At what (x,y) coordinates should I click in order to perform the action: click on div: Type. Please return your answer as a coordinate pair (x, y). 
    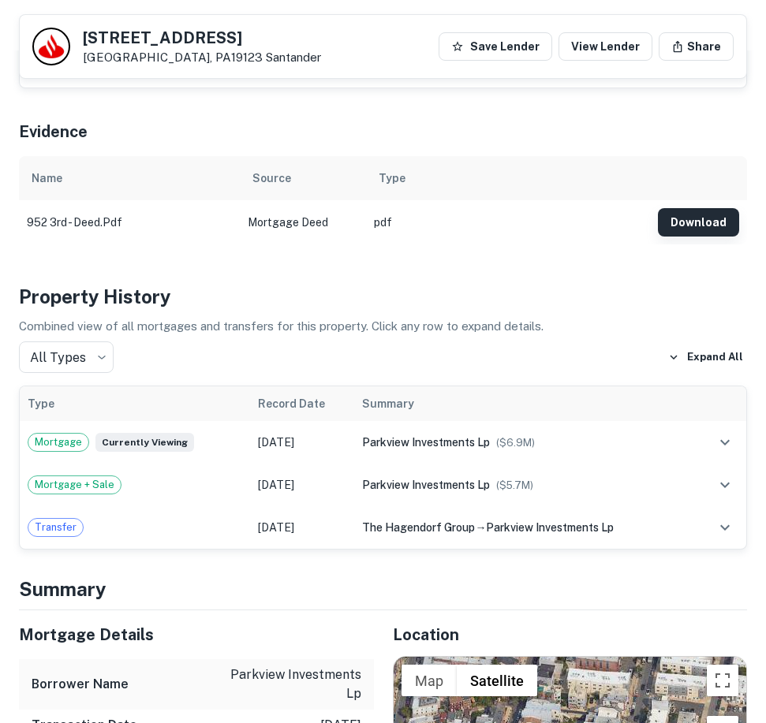
    Looking at the image, I should click on (392, 178).